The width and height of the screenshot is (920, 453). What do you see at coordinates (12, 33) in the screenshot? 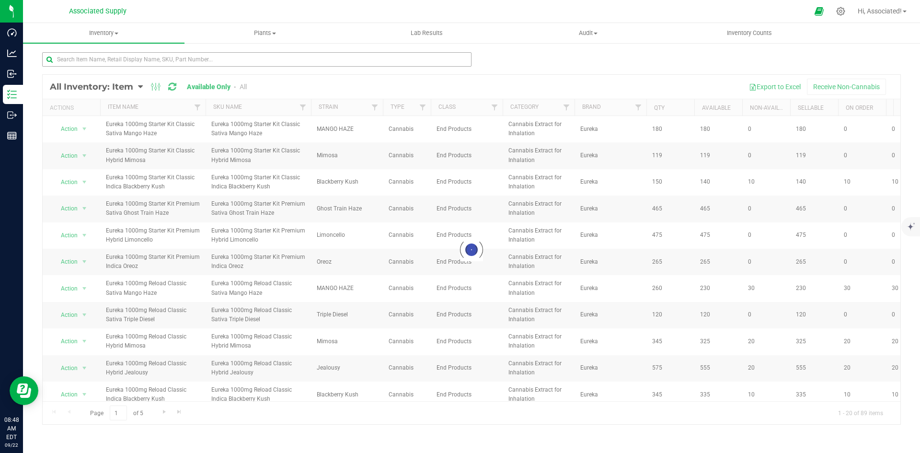
I see `inline-svg: Dashboard` at bounding box center [12, 33].